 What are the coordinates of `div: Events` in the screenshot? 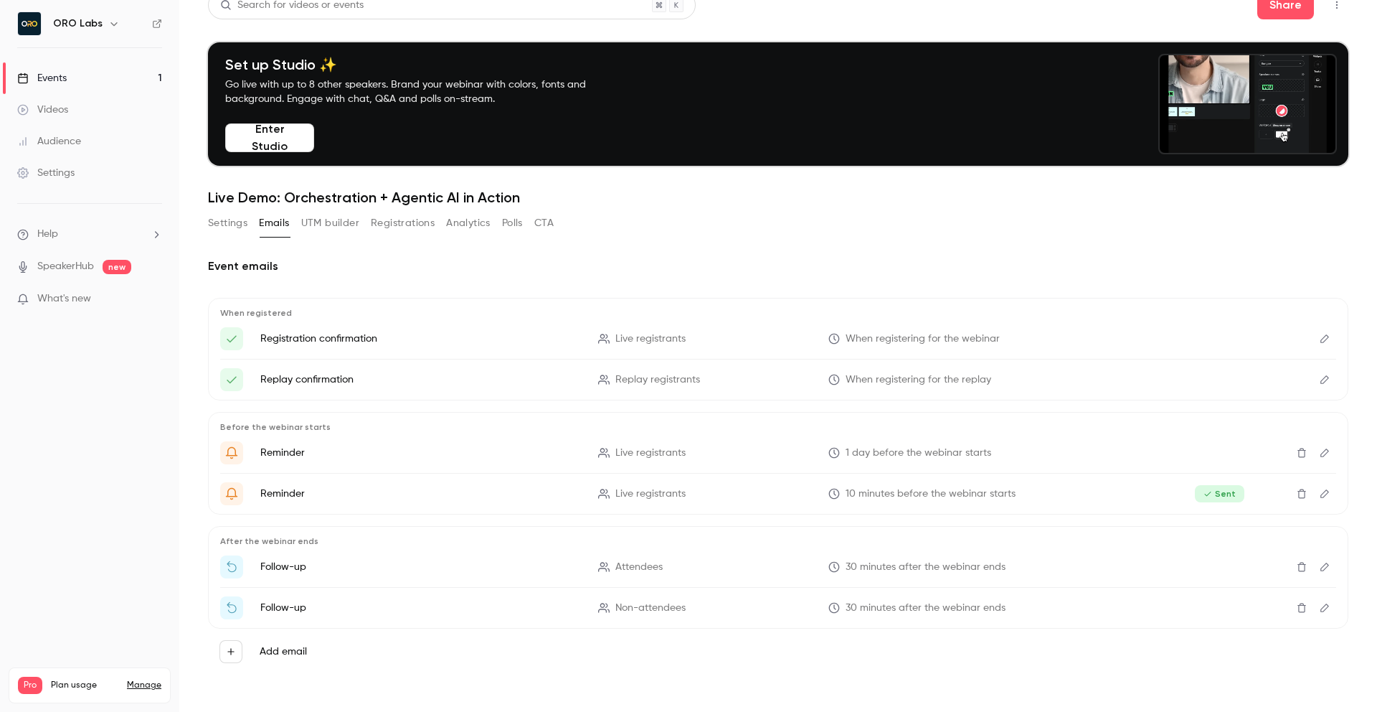 It's located at (42, 78).